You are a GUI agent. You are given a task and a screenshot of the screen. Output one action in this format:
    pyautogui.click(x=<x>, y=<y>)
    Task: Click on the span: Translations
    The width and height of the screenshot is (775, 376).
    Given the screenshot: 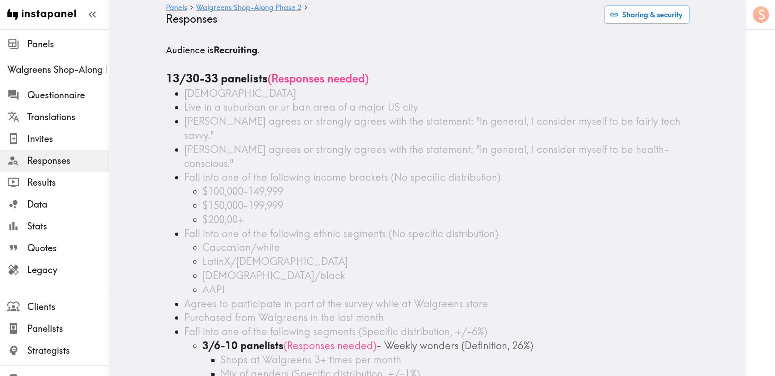 What is the action you would take?
    pyautogui.click(x=68, y=117)
    